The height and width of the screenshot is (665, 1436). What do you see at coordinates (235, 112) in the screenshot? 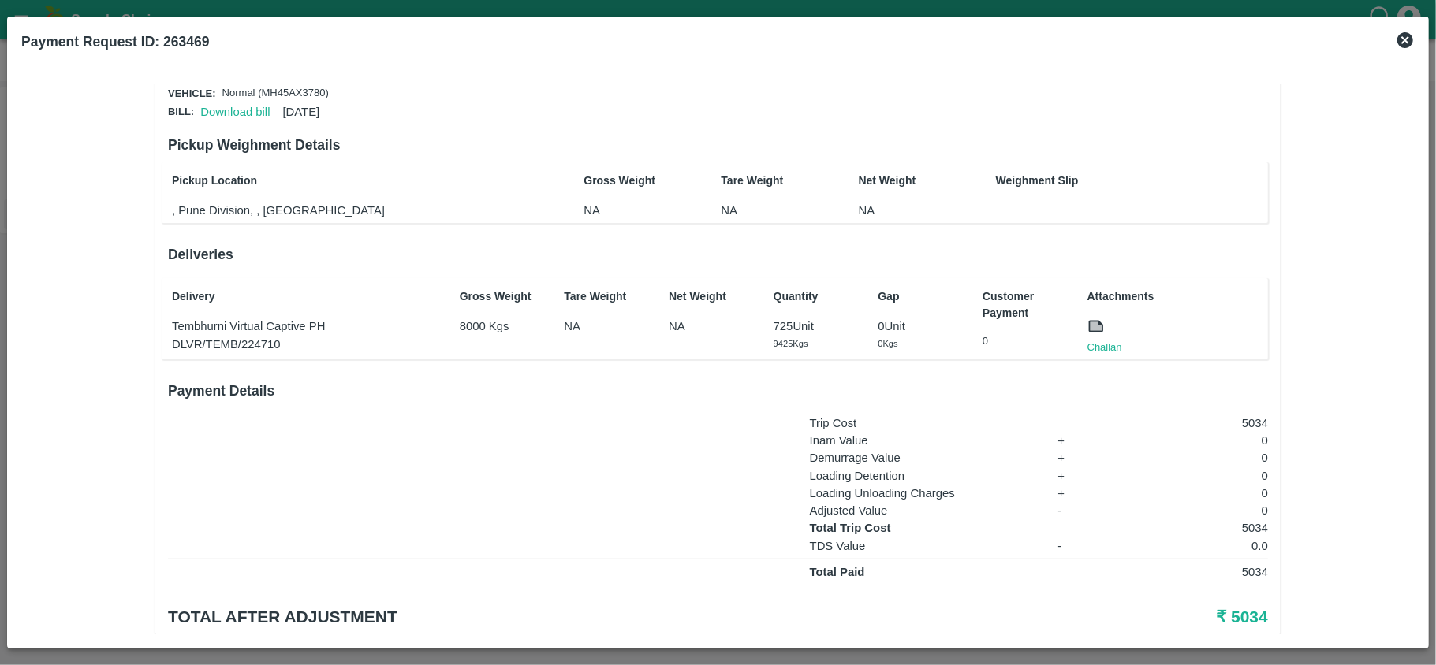
I see `a: Download bill` at bounding box center [235, 112].